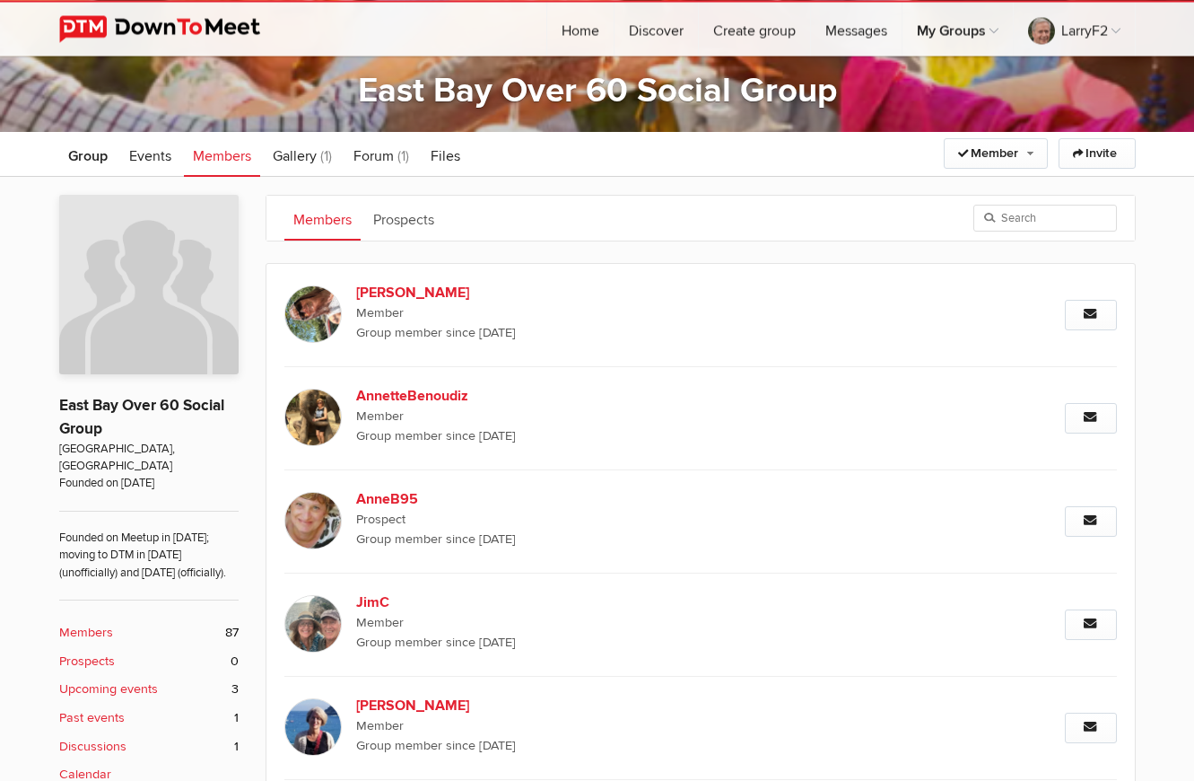 This screenshot has width=1194, height=781. Describe the element at coordinates (1074, 29) in the screenshot. I see `a: LarryF2` at that location.